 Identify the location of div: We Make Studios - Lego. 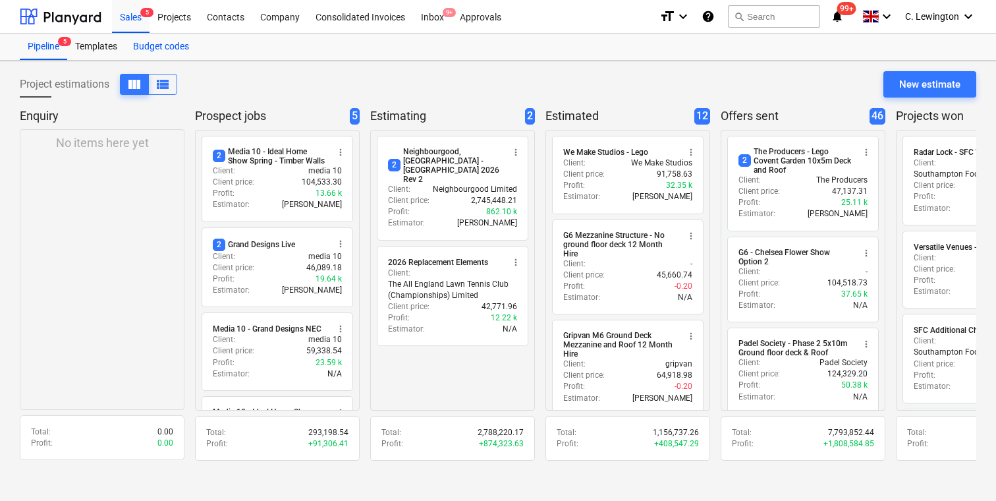
(605, 152).